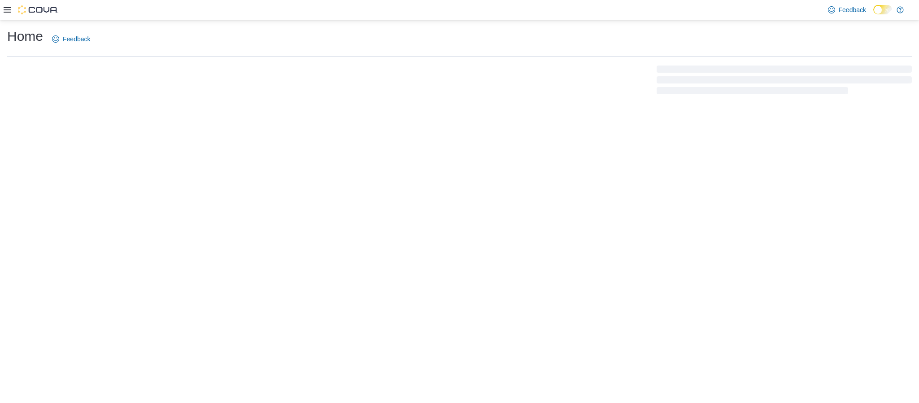  I want to click on span: Loading, so click(784, 82).